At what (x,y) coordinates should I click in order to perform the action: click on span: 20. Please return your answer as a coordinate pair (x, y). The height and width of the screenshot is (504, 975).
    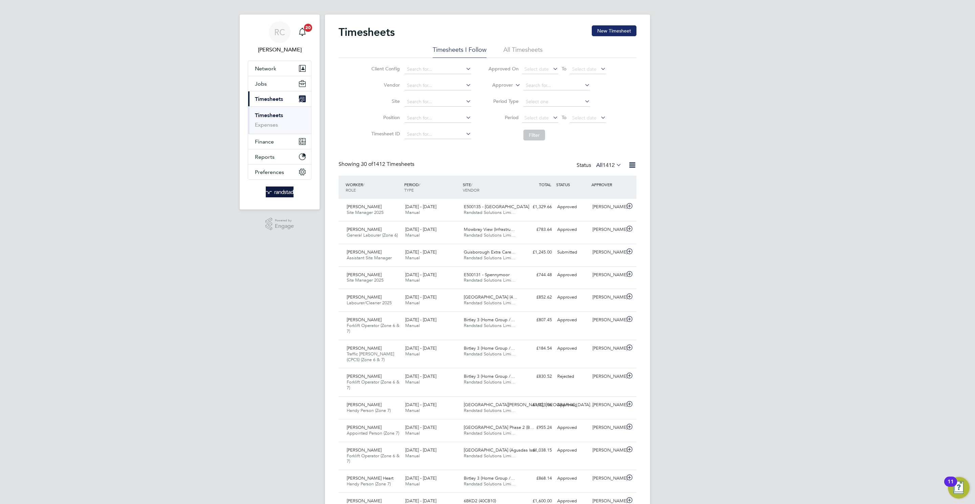
    Looking at the image, I should click on (308, 28).